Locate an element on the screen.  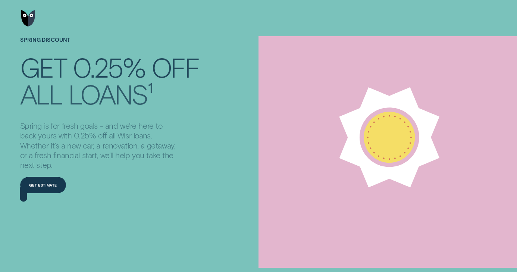
div: Get is located at coordinates (43, 67).